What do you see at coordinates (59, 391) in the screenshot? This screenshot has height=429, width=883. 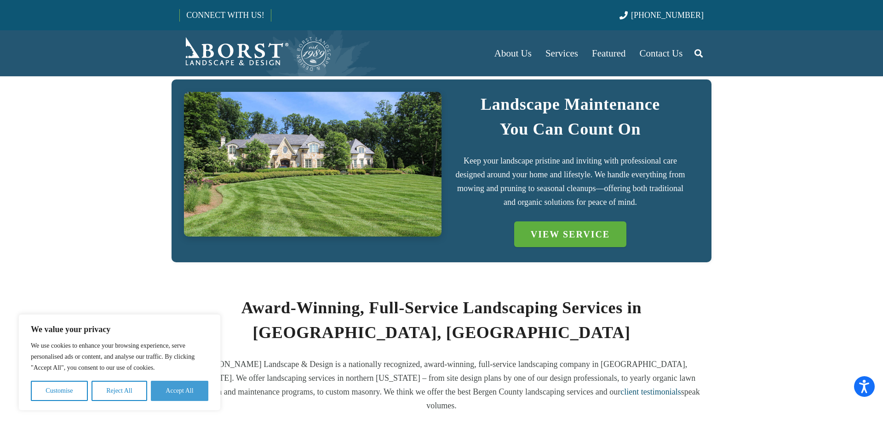 I see `button: Customise` at bounding box center [59, 391].